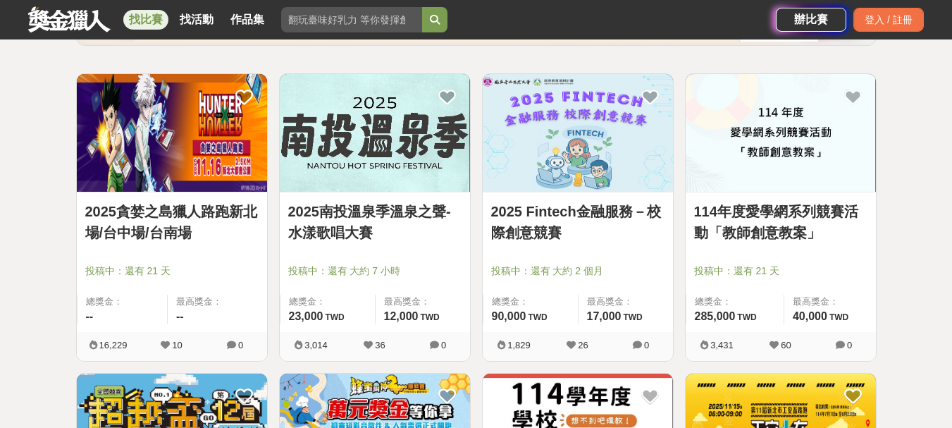  Describe the element at coordinates (380, 344) in the screenshot. I see `span: 36` at that location.